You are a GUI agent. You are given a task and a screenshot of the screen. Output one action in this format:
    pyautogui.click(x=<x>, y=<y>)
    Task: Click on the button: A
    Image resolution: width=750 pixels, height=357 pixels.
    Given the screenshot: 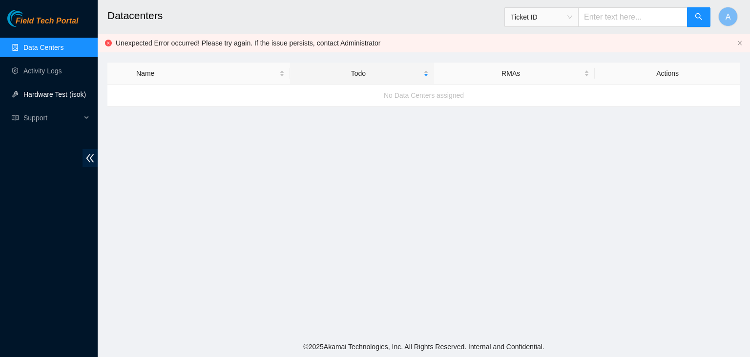 What is the action you would take?
    pyautogui.click(x=728, y=17)
    